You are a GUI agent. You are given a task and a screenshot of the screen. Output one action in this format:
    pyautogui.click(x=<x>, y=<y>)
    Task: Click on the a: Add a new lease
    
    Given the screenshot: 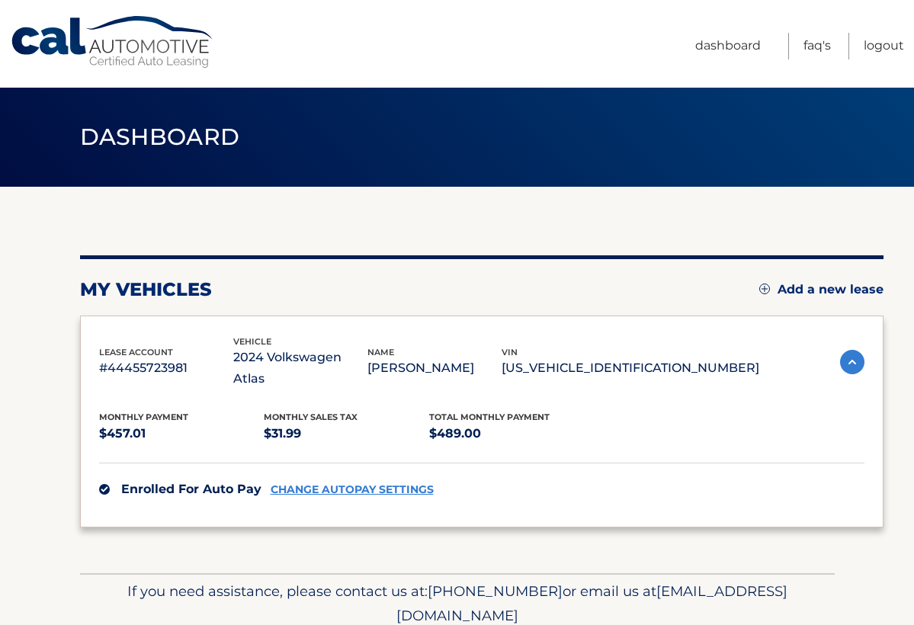 What is the action you would take?
    pyautogui.click(x=821, y=290)
    